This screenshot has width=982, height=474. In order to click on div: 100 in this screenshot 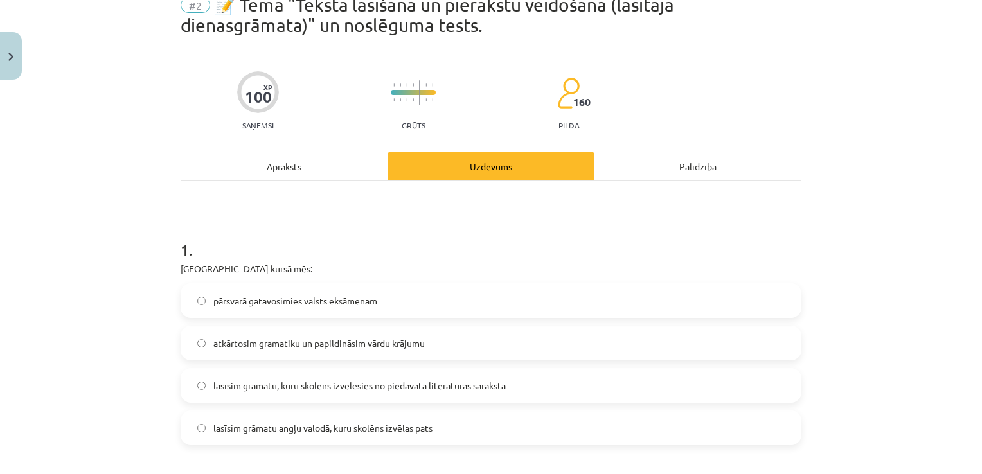, I will do `click(258, 97)`.